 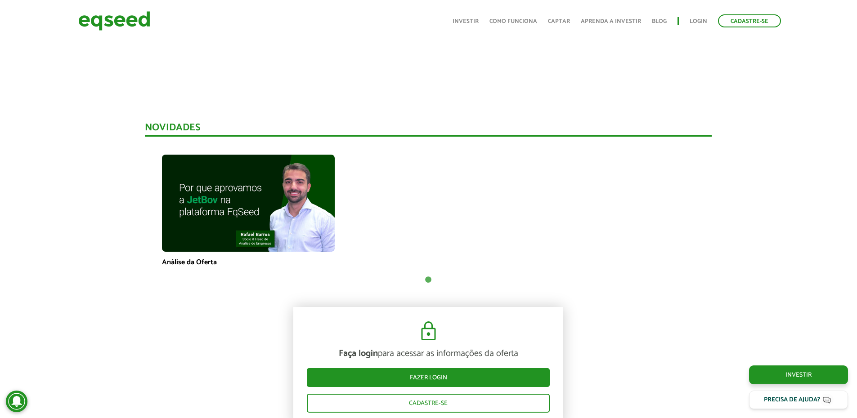 I want to click on div: Novidades, so click(x=428, y=130).